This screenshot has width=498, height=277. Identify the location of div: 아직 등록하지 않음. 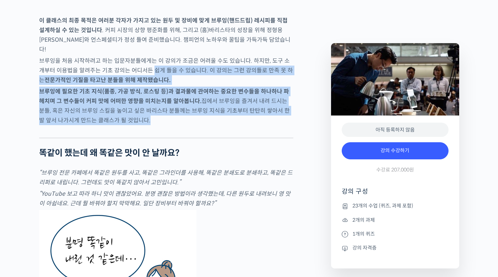
(395, 130).